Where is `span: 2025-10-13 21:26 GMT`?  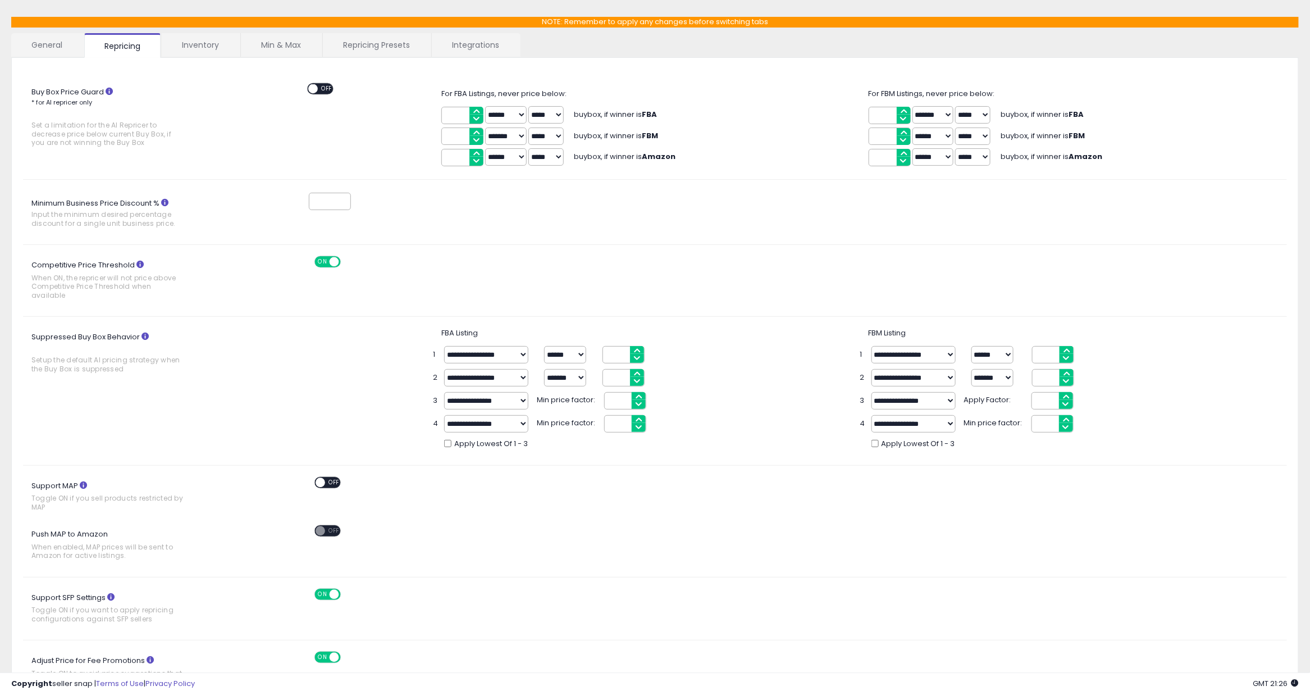
span: 2025-10-13 21:26 GMT is located at coordinates (1276, 683).